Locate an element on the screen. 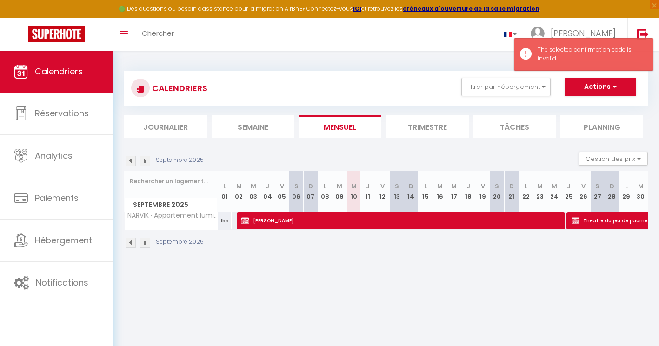 The image size is (659, 346). th: 08 is located at coordinates (325, 191).